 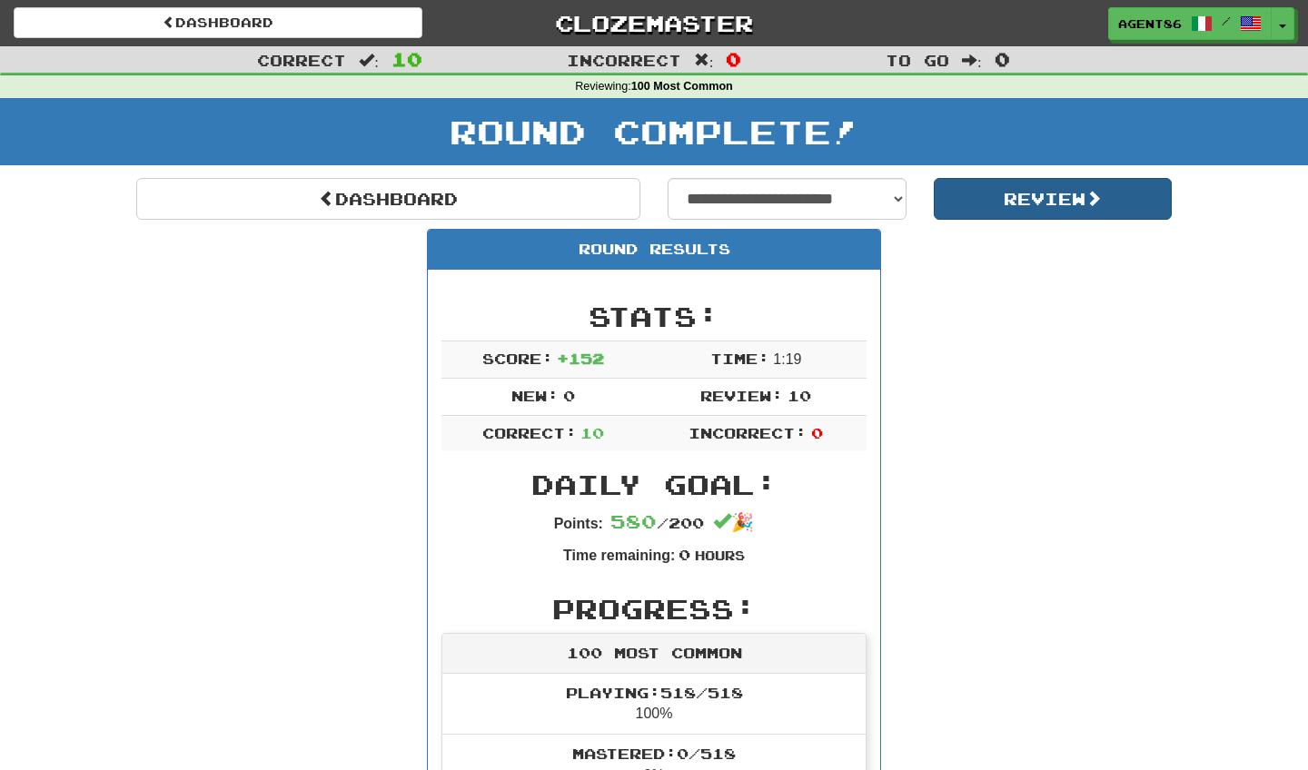 What do you see at coordinates (719, 555) in the screenshot?
I see `small: Hours` at bounding box center [719, 555].